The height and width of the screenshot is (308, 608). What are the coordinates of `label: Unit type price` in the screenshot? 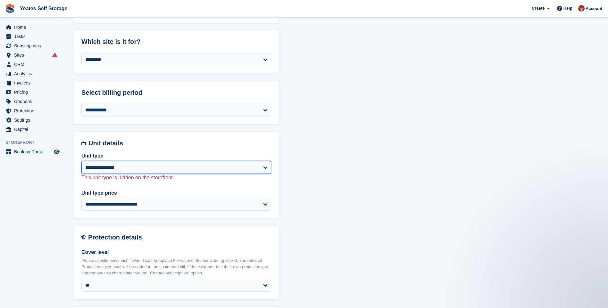 It's located at (176, 193).